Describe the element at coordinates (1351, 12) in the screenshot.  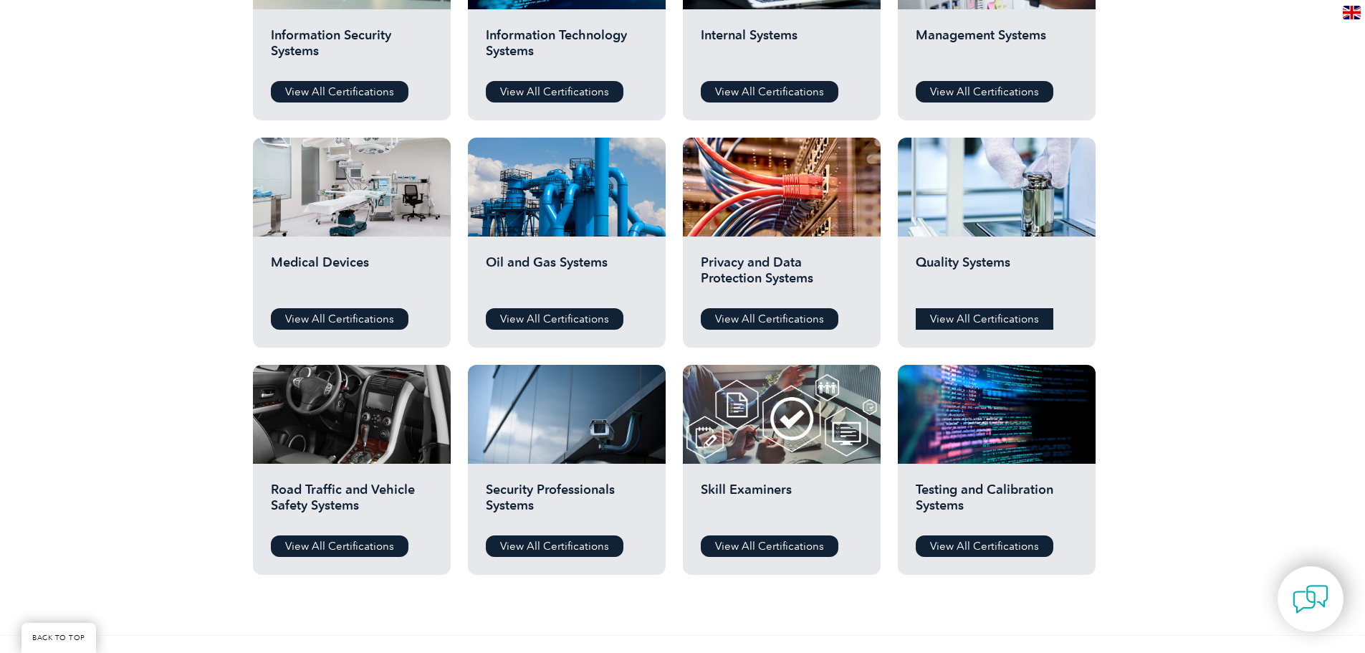
I see `img: en` at that location.